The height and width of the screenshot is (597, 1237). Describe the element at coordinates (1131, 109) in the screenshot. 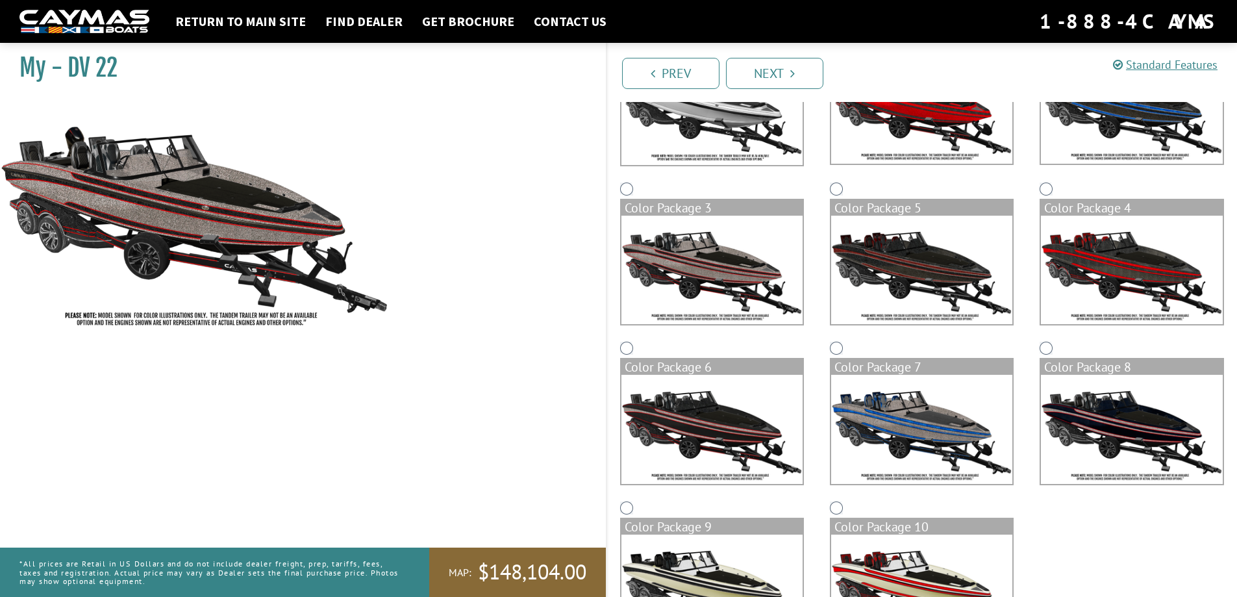

I see `img: color_package_363.png` at that location.